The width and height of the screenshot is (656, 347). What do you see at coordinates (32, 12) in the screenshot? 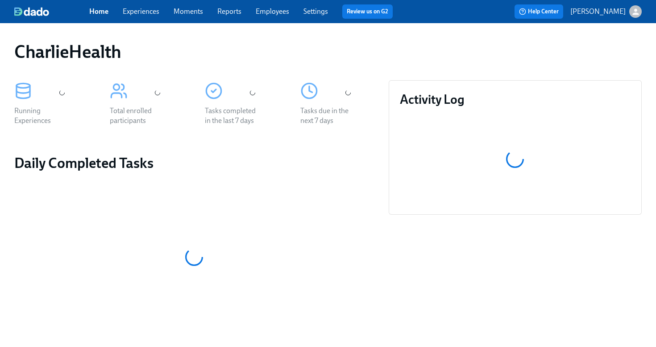
I see `img: dado` at bounding box center [32, 12].